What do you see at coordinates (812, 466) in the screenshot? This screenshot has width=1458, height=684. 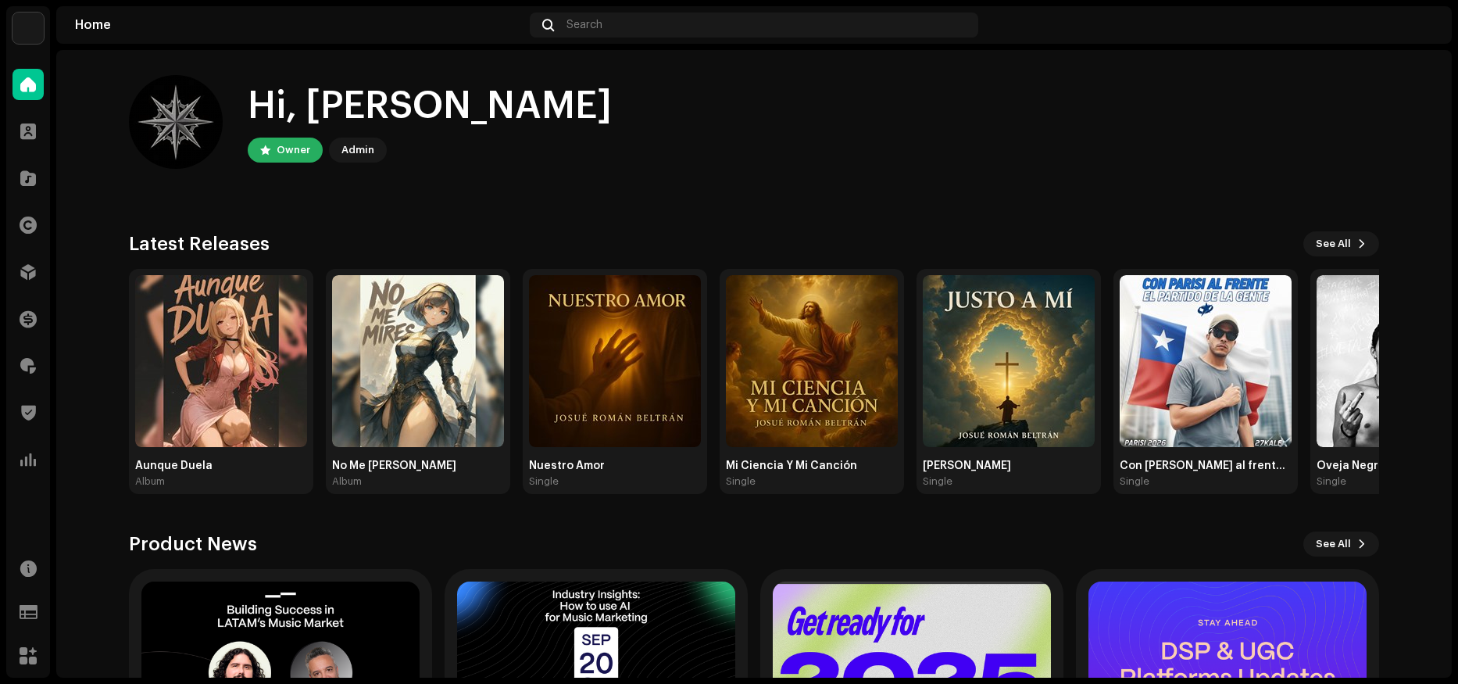 I see `div: Mi Ciencia Y Mi Canción` at bounding box center [812, 466].